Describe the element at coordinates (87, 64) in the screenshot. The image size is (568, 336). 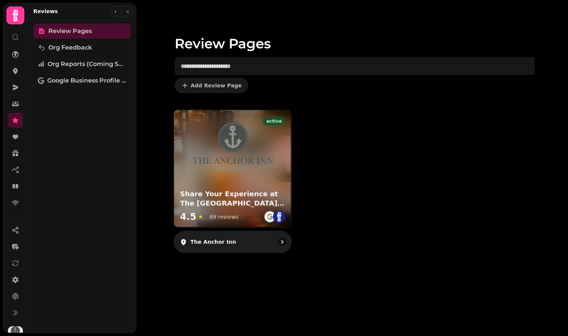
I see `span: Org Reports (coming soon)` at that location.